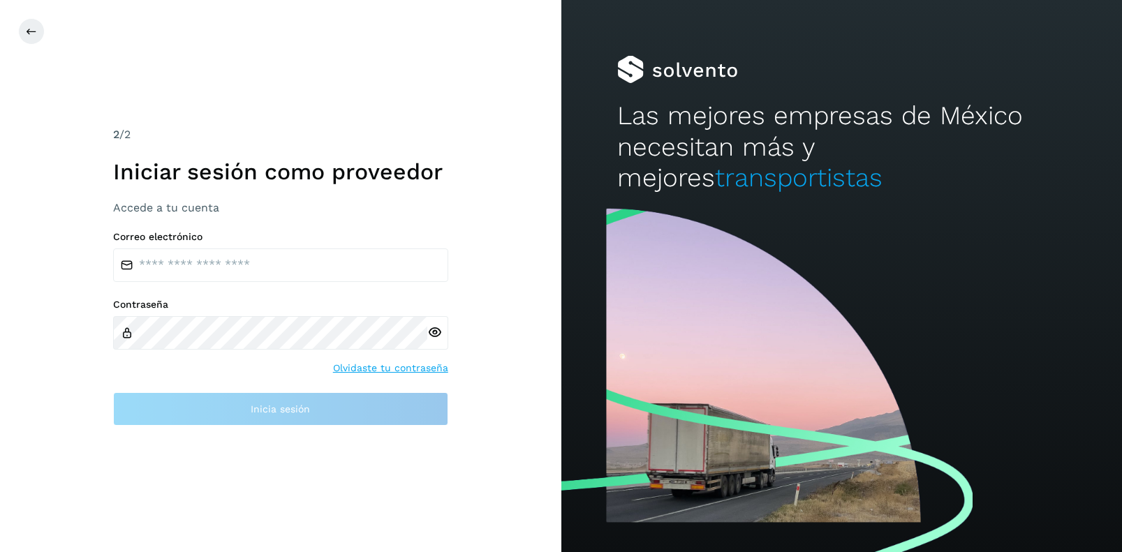 The width and height of the screenshot is (1122, 552). What do you see at coordinates (390, 368) in the screenshot?
I see `a: Olvidaste tu contraseña` at bounding box center [390, 368].